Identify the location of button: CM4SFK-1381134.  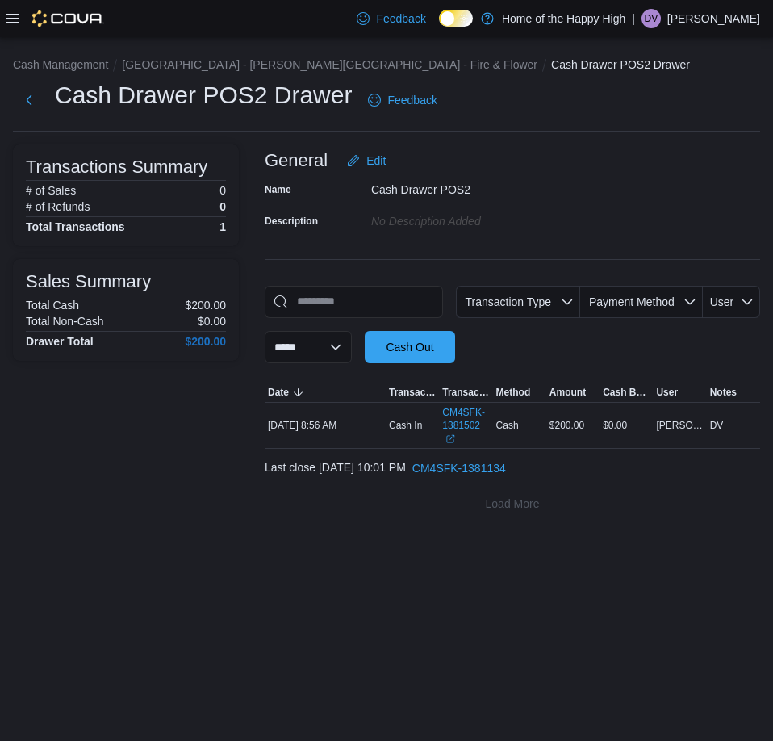
(459, 468).